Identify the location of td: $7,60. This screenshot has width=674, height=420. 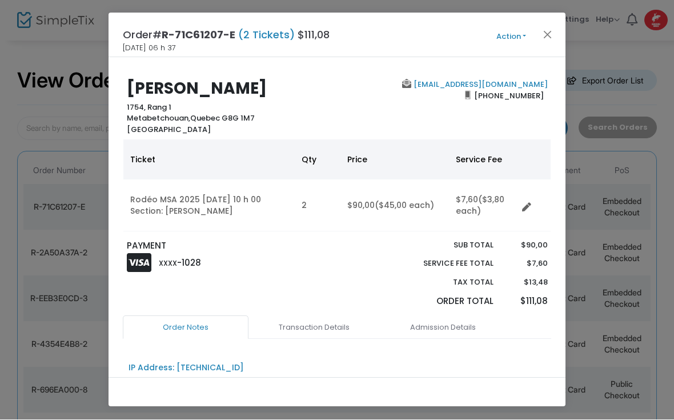
(483, 206).